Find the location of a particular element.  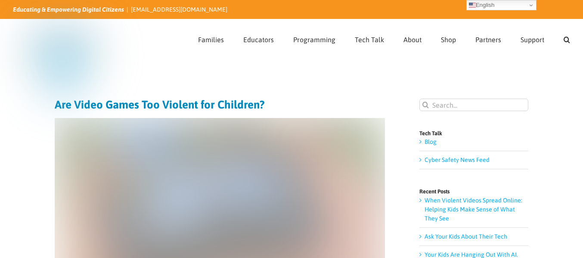

a: Ask Your Kids About Their Tech is located at coordinates (466, 236).